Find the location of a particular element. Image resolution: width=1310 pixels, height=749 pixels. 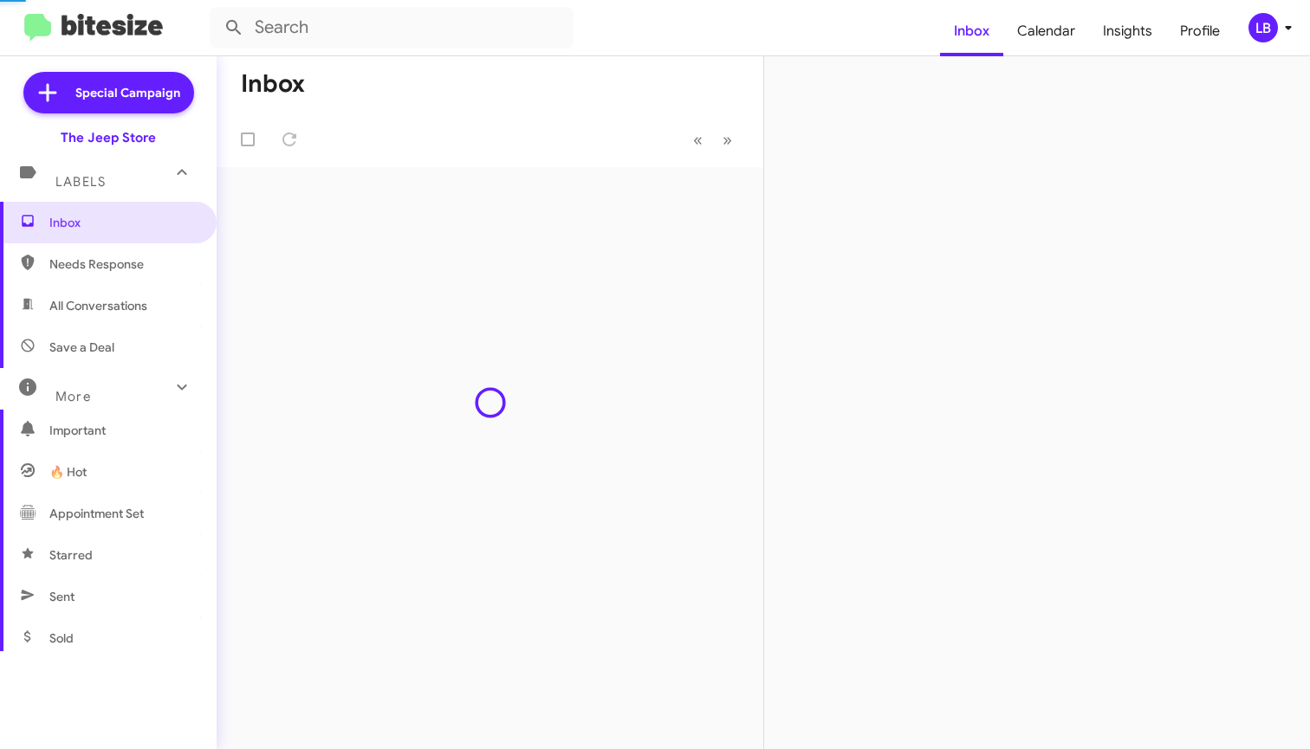

span: 🔥 Hot is located at coordinates (68, 472).